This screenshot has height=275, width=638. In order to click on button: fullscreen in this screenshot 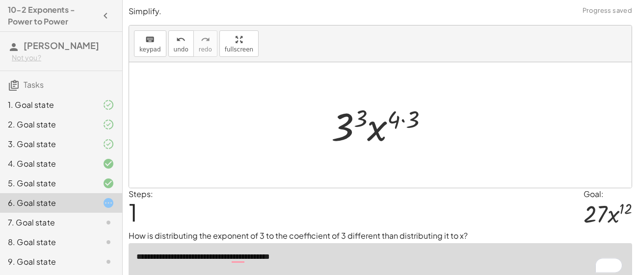, I will do `click(239, 44)`.